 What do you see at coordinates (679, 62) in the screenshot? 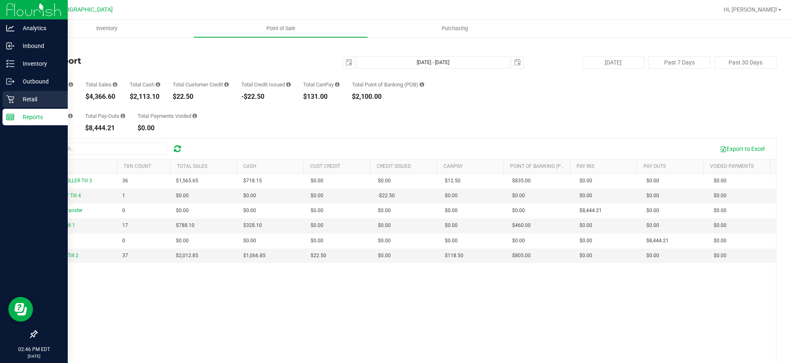
I see `button: Past 7 Days` at bounding box center [679, 62].